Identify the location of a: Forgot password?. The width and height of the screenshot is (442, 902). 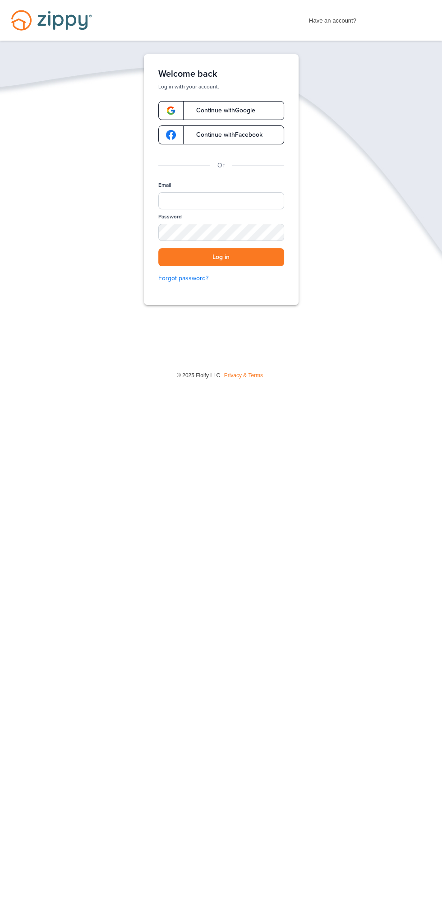
(221, 279).